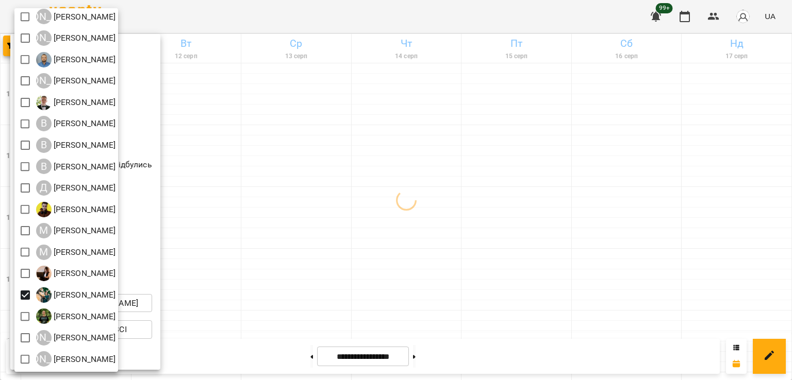 This screenshot has width=792, height=380. Describe the element at coordinates (44, 210) in the screenshot. I see `img: Д` at that location.